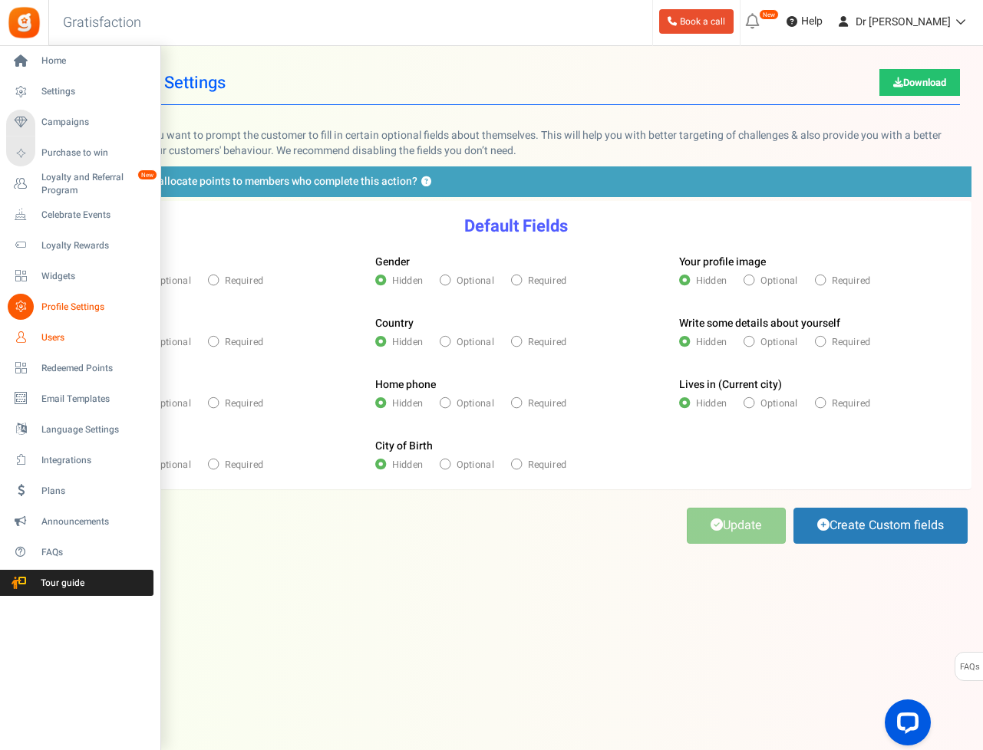  I want to click on a: FAQs, so click(80, 553).